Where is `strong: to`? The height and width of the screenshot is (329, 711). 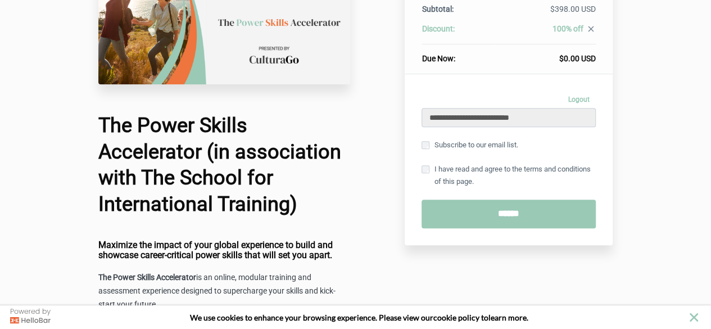 strong: to is located at coordinates (485, 317).